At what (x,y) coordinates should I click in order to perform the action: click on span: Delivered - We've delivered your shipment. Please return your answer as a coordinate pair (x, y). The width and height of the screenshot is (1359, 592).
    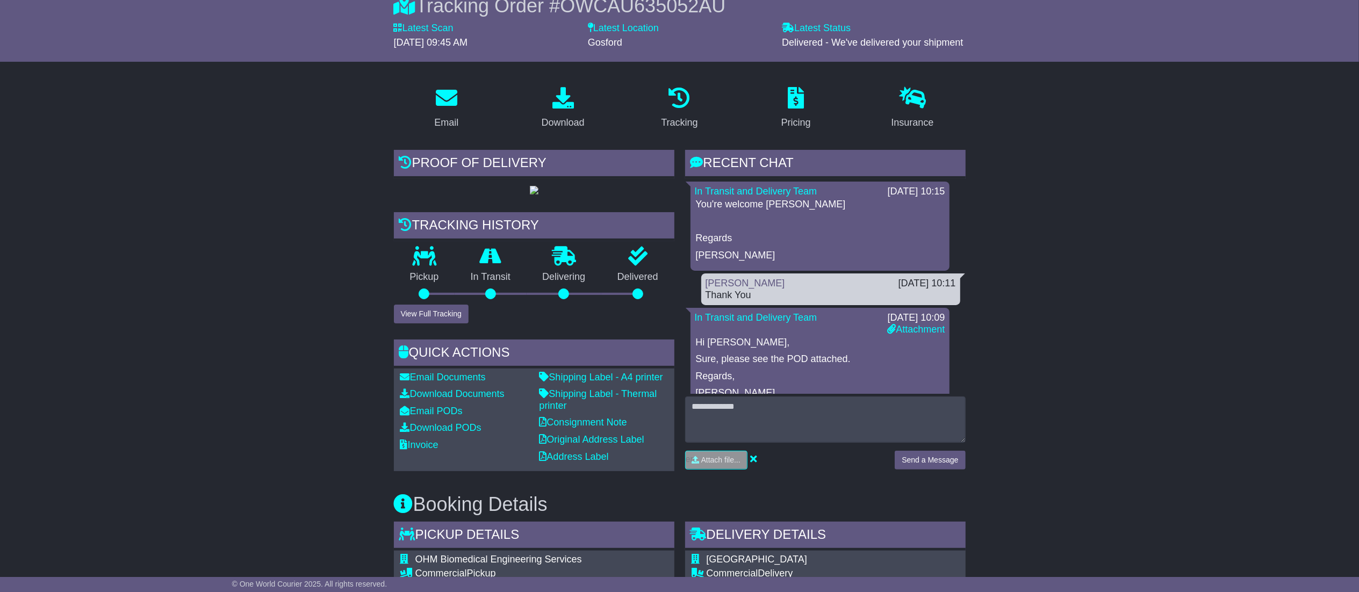
    Looking at the image, I should click on (872, 42).